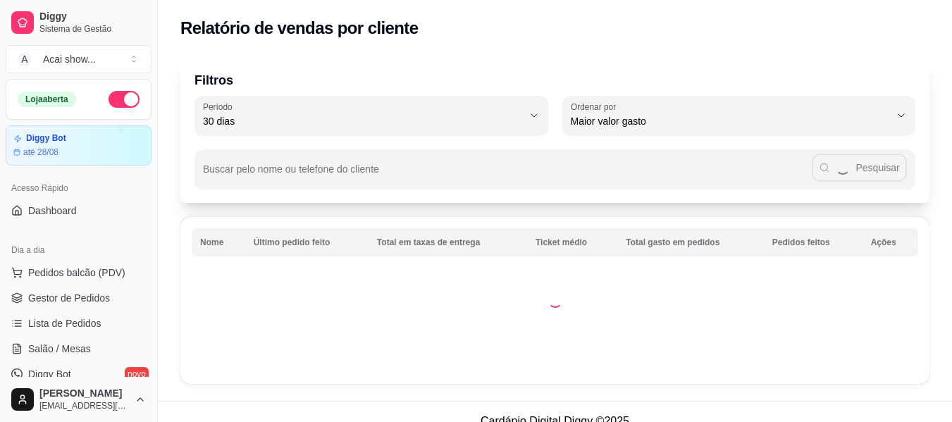 The width and height of the screenshot is (952, 422). What do you see at coordinates (69, 298) in the screenshot?
I see `span: Gestor de Pedidos` at bounding box center [69, 298].